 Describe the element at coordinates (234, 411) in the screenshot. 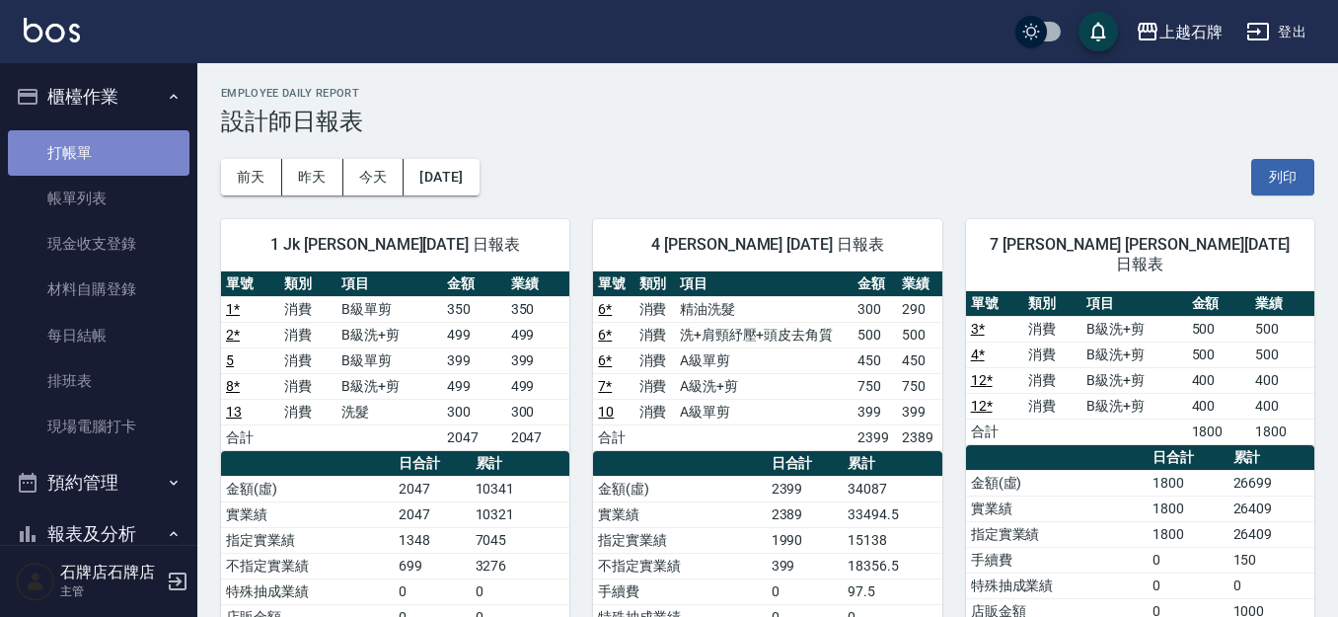

I see `a: 13` at that location.